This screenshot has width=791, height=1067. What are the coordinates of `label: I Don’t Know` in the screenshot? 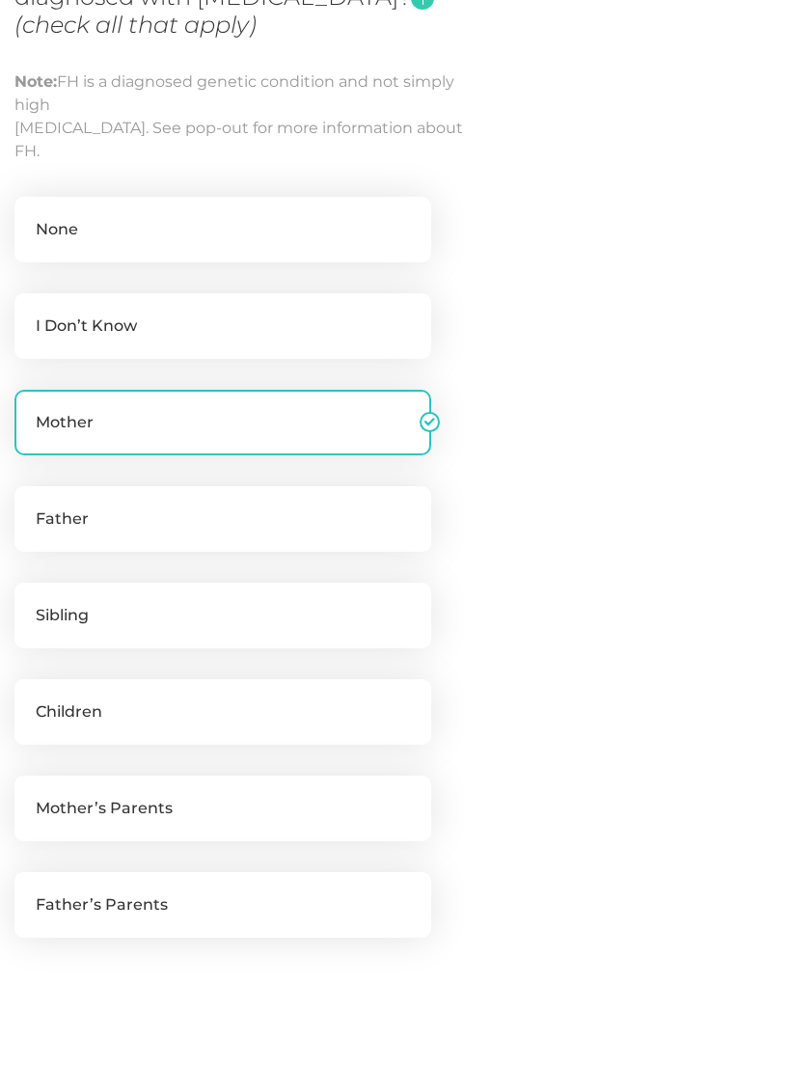 It's located at (223, 326).